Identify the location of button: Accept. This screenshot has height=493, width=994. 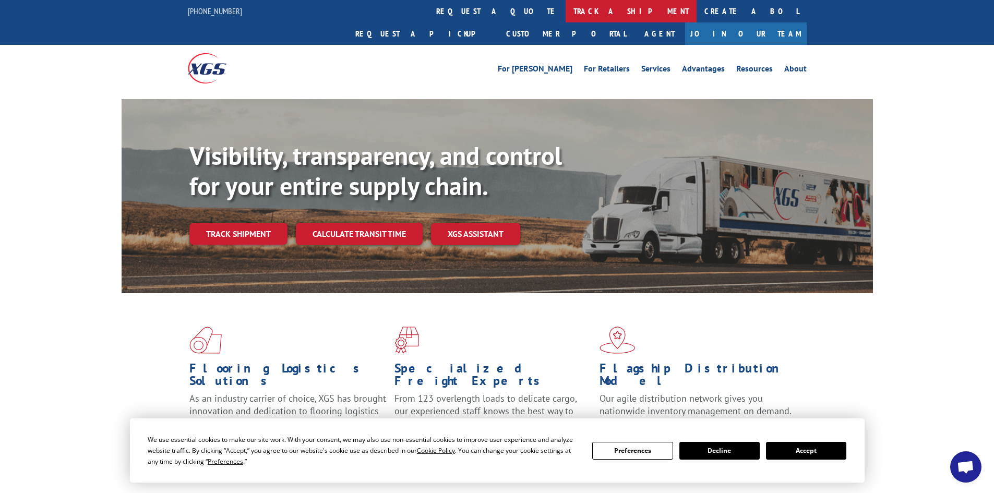
(806, 451).